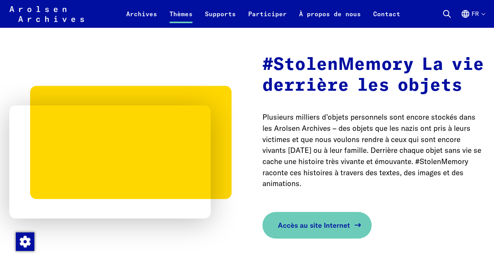  I want to click on img: Modification du consentement, so click(25, 242).